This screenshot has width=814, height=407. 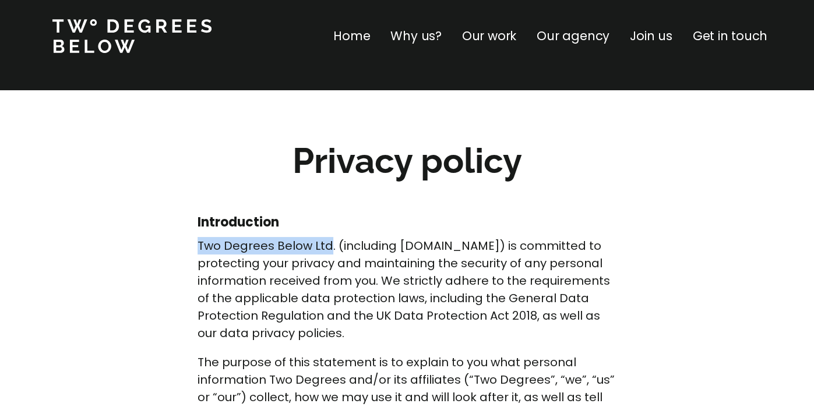 What do you see at coordinates (416, 36) in the screenshot?
I see `p: Why us?` at bounding box center [416, 36].